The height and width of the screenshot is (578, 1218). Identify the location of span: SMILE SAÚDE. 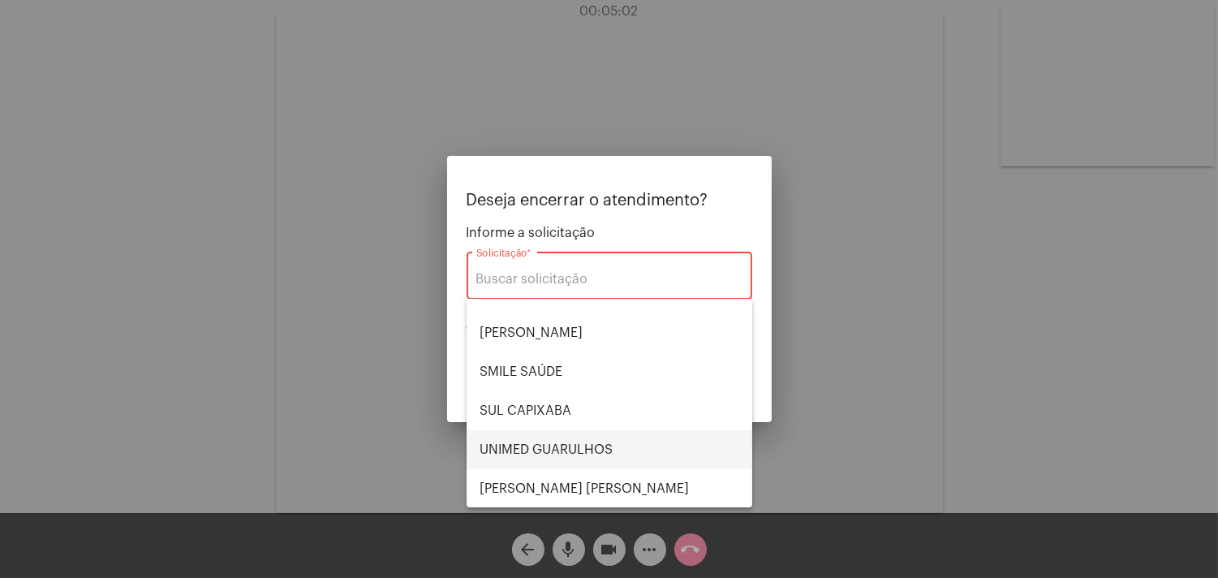
(609, 372).